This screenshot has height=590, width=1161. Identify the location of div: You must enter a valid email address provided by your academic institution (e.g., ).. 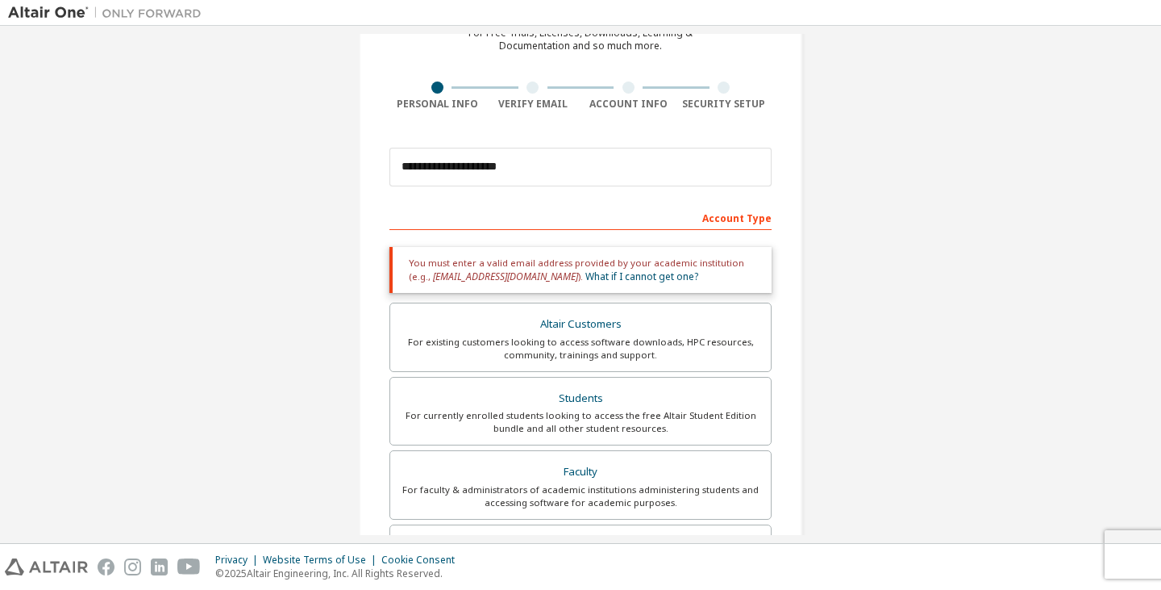
(581, 269).